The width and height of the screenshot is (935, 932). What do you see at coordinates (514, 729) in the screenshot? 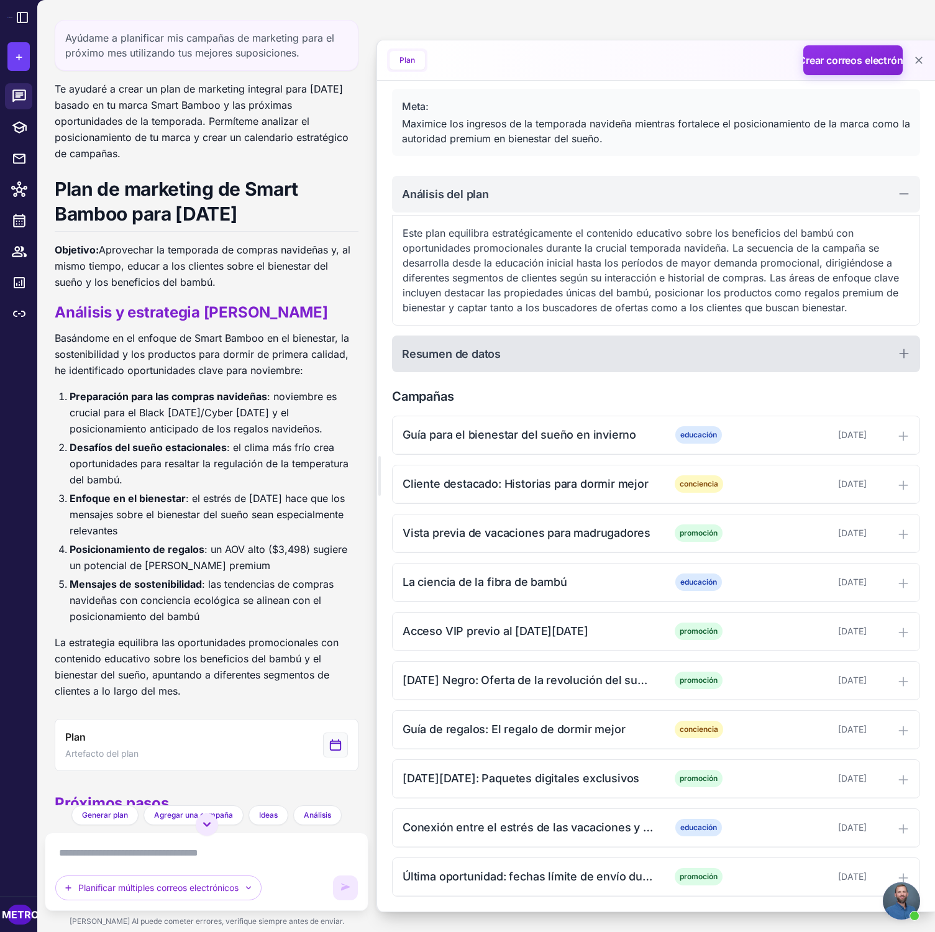
I see `font: Guía de regalos: El regalo de dormir mejor` at bounding box center [514, 729].